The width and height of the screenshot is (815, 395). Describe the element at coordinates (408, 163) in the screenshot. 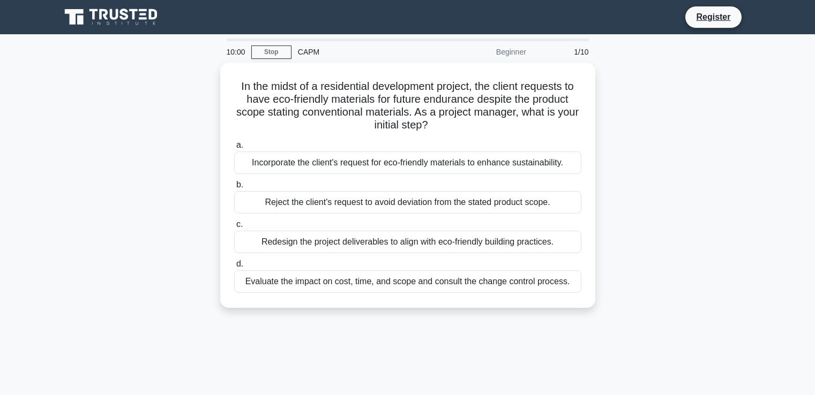

I see `div: Incorporate the client's request for eco-friendly materials to enhance sustainability.` at that location.